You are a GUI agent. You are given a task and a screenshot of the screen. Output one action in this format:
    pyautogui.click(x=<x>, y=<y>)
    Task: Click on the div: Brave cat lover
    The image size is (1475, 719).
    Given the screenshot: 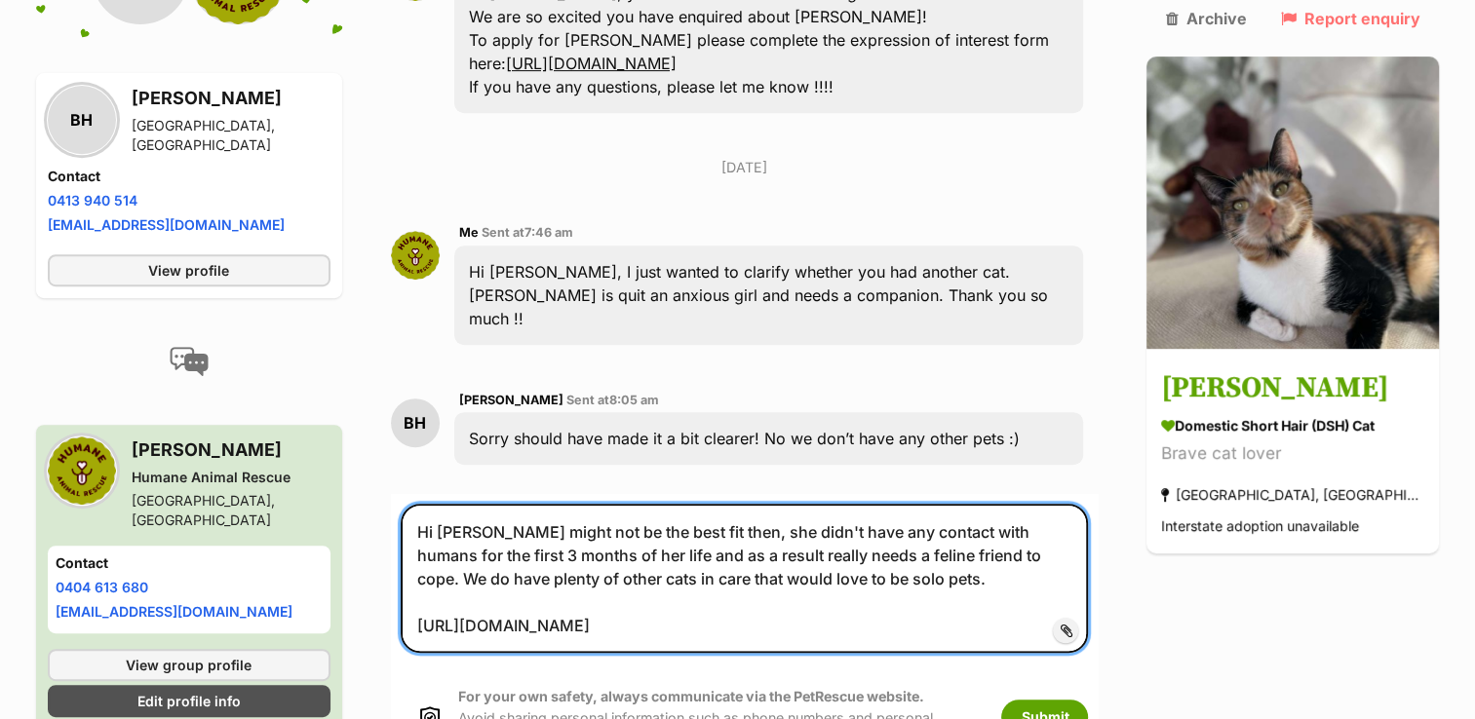 What is the action you would take?
    pyautogui.click(x=1292, y=454)
    